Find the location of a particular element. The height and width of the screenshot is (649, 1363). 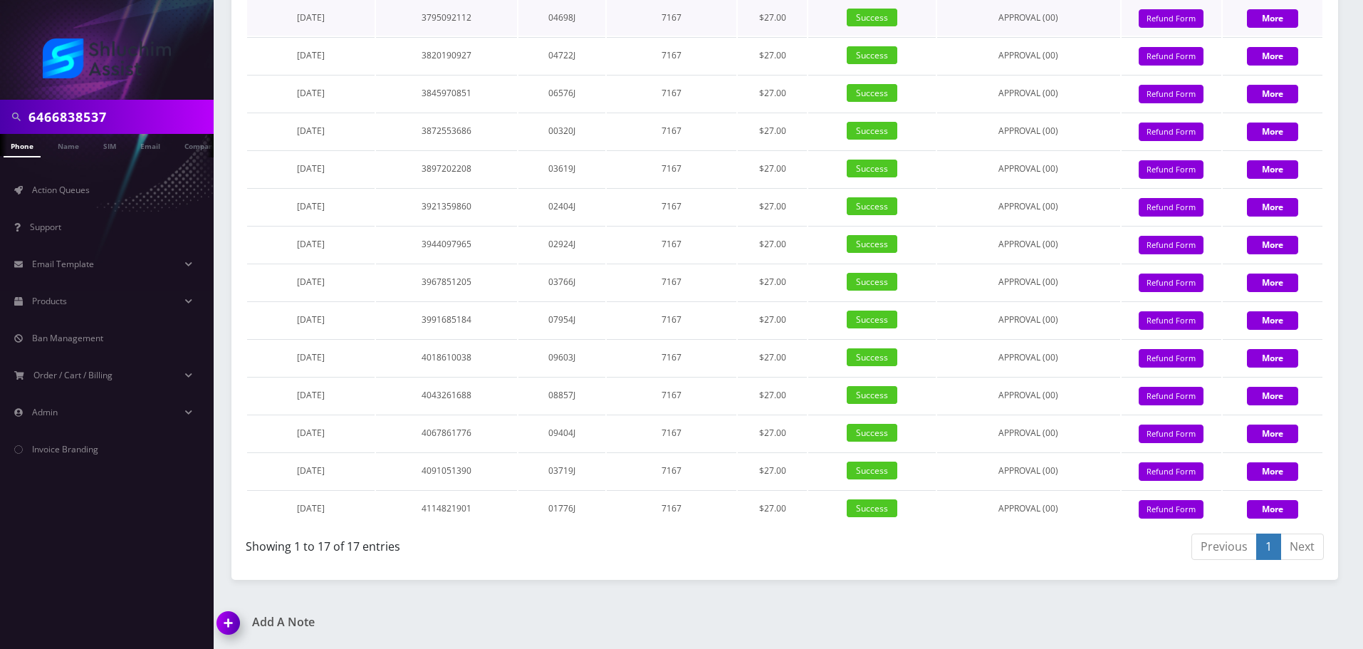

td: 02404J is located at coordinates (562, 206).